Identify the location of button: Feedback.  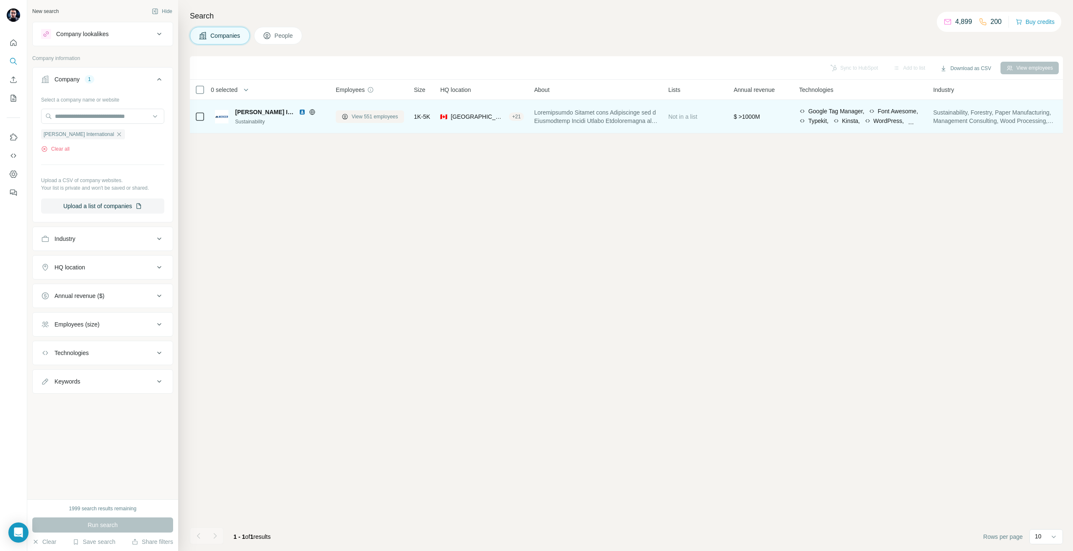
(13, 192).